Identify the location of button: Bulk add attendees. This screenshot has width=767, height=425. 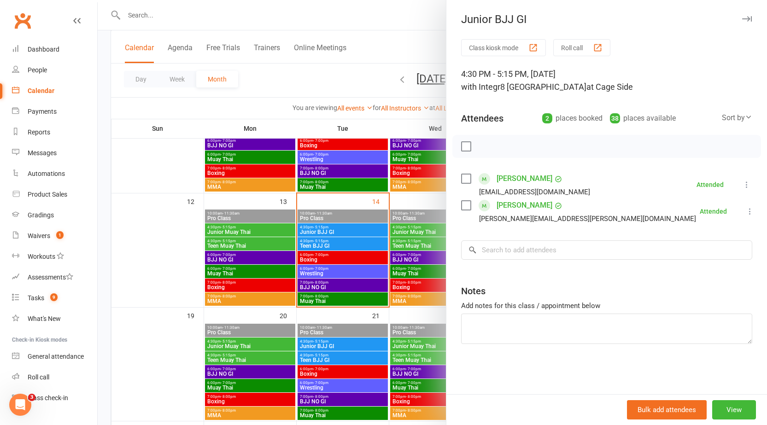
(667, 410).